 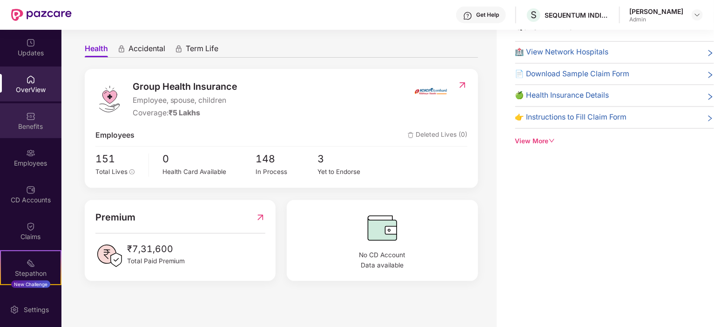 What do you see at coordinates (115, 136) in the screenshot?
I see `span: Employees` at bounding box center [115, 136].